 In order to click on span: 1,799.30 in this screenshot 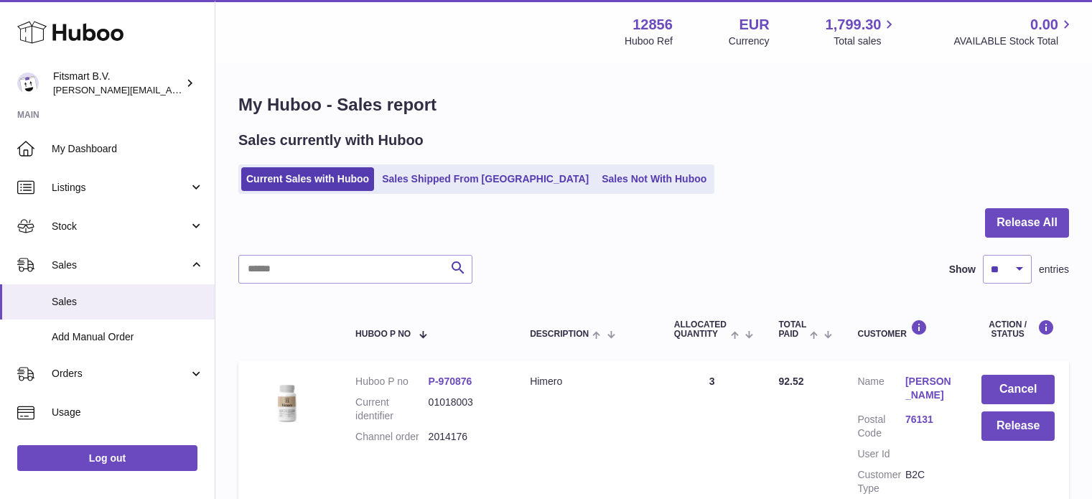, I will do `click(853, 24)`.